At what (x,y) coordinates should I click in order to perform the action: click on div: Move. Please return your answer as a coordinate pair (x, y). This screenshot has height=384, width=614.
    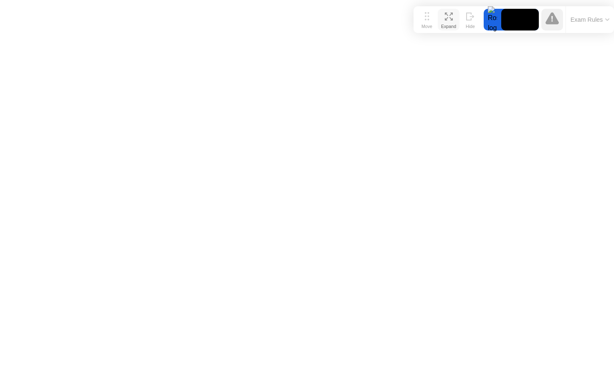
    Looking at the image, I should click on (427, 26).